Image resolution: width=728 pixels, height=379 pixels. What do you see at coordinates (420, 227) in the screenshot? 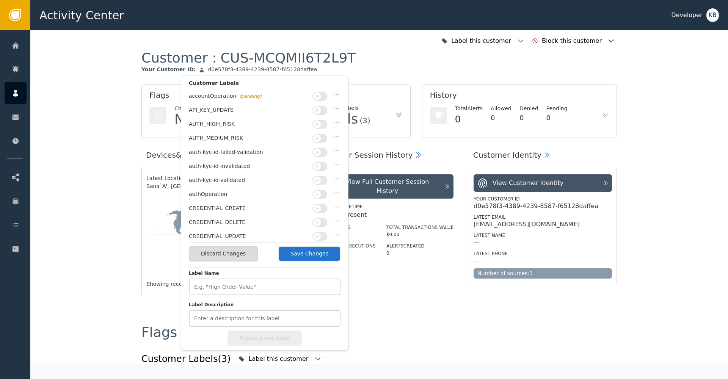
I see `label: Total Transactions Value` at bounding box center [420, 227].